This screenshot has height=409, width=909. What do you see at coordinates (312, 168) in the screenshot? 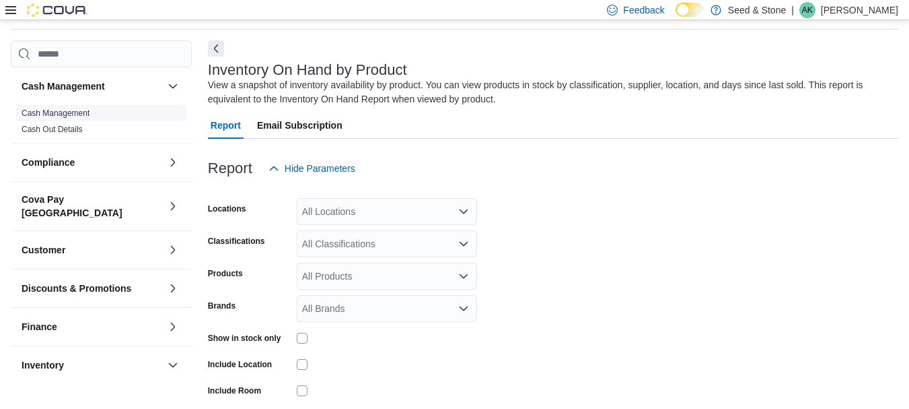
I see `button: Hide Parameters` at bounding box center [312, 168].